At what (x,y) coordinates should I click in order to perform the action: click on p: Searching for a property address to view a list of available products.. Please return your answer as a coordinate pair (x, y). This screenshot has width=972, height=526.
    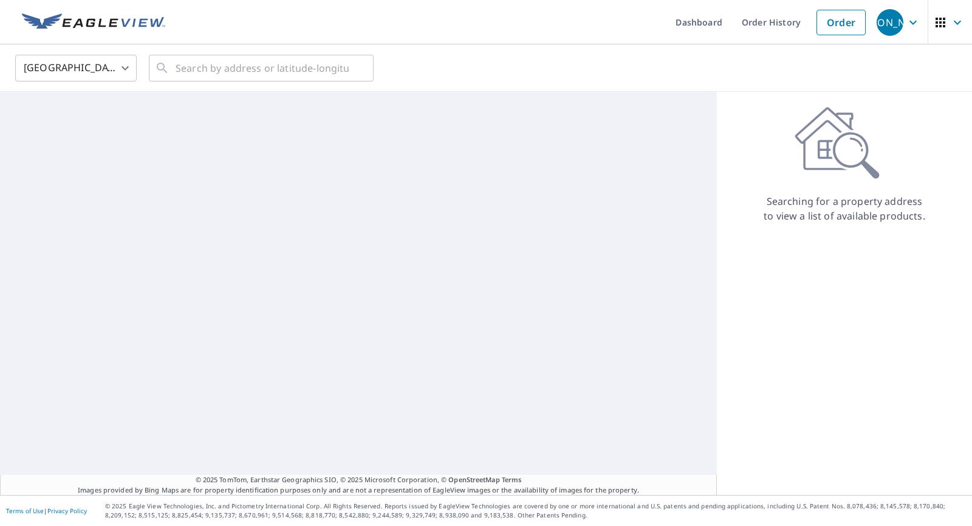
    Looking at the image, I should click on (845, 208).